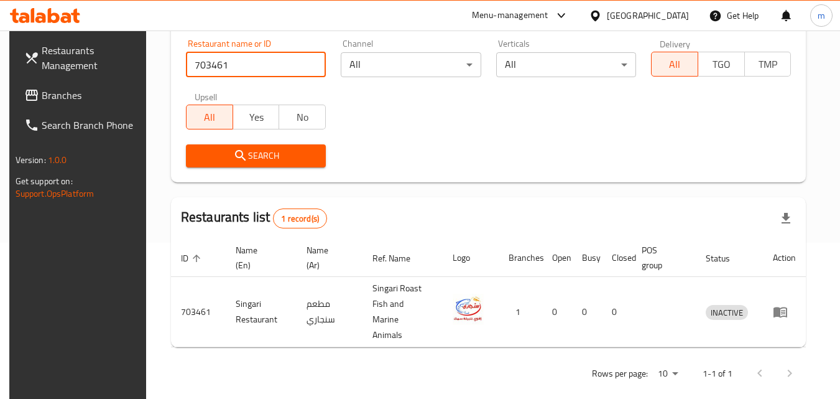  I want to click on span: Yes, so click(256, 117).